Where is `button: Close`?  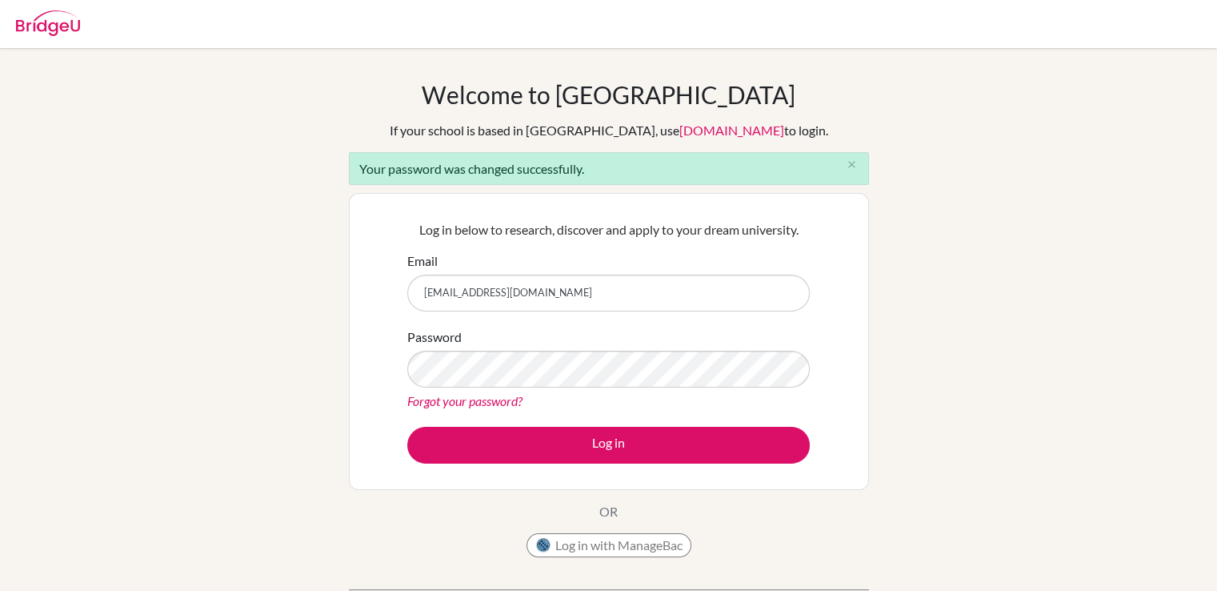 button: Close is located at coordinates (852, 165).